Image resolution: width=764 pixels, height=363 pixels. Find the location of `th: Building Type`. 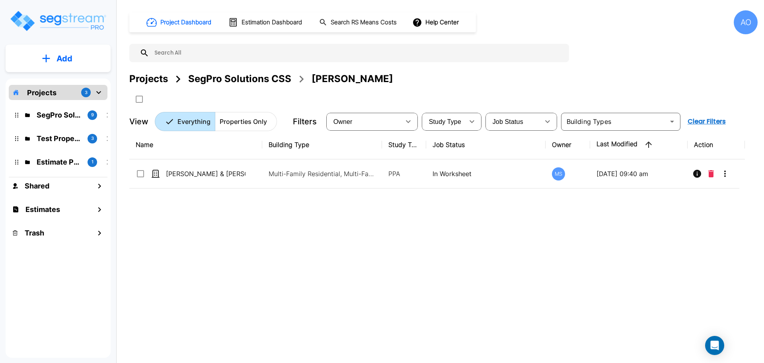

th: Building Type is located at coordinates (322, 145).